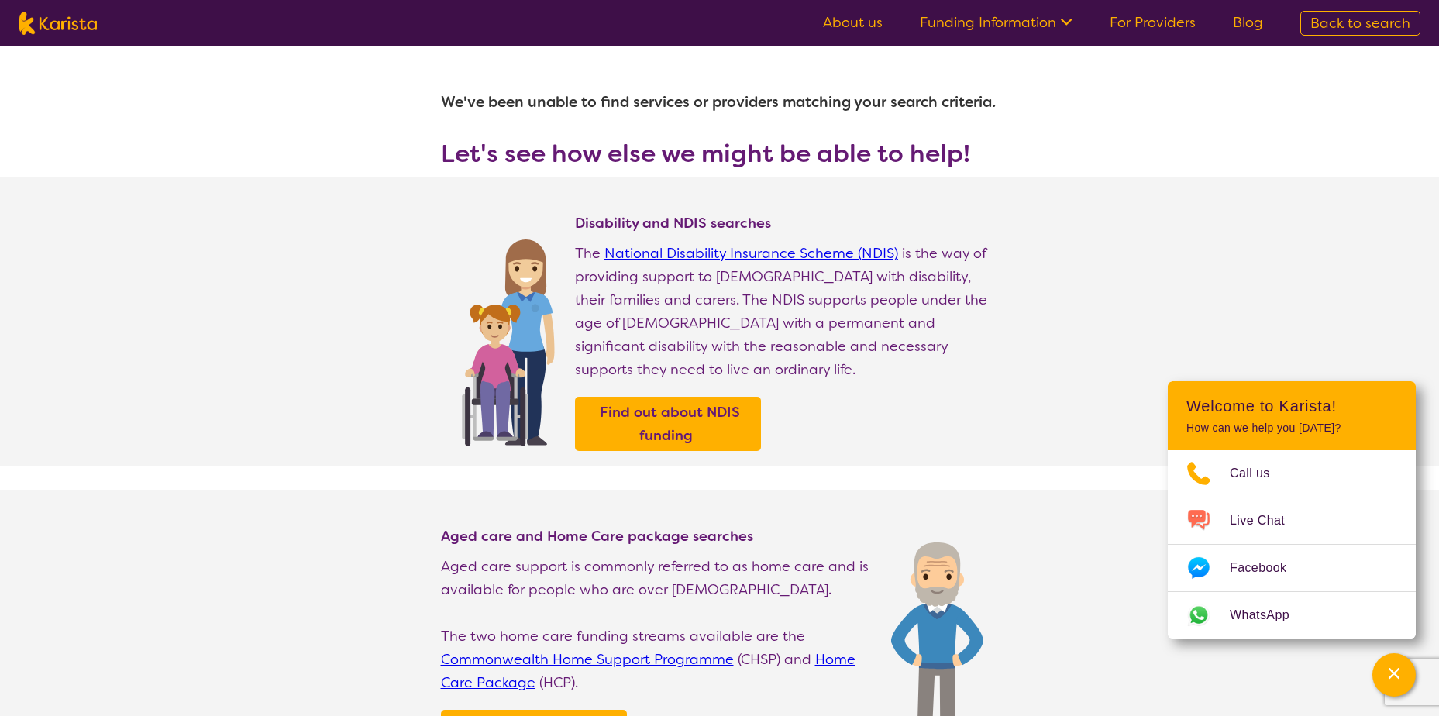 This screenshot has width=1439, height=716. What do you see at coordinates (669, 424) in the screenshot?
I see `b: Find out about NDIS funding` at bounding box center [669, 424].